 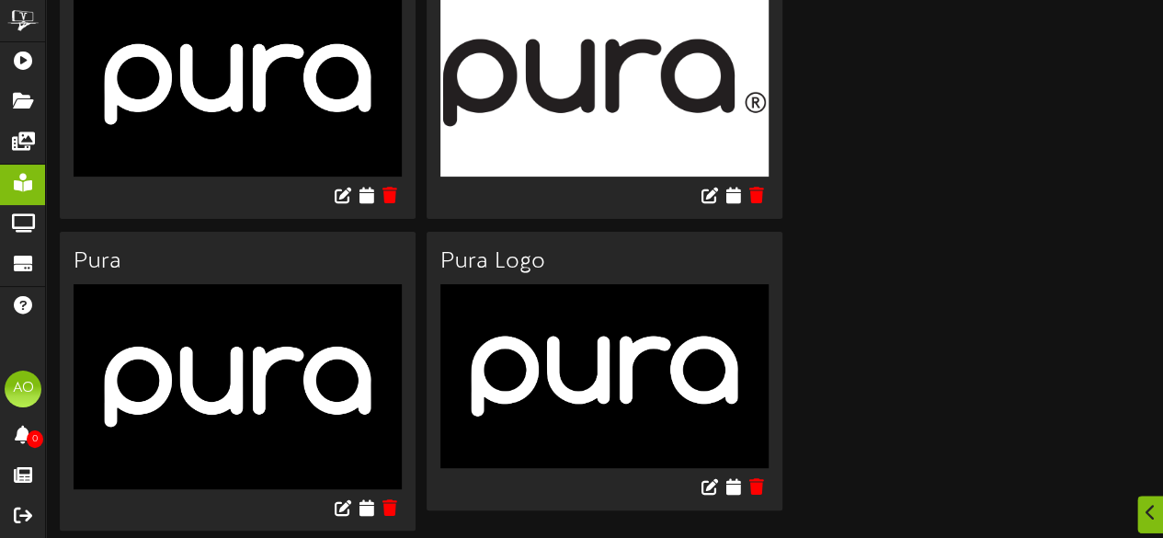 I want to click on h3: Pura Logo, so click(x=604, y=262).